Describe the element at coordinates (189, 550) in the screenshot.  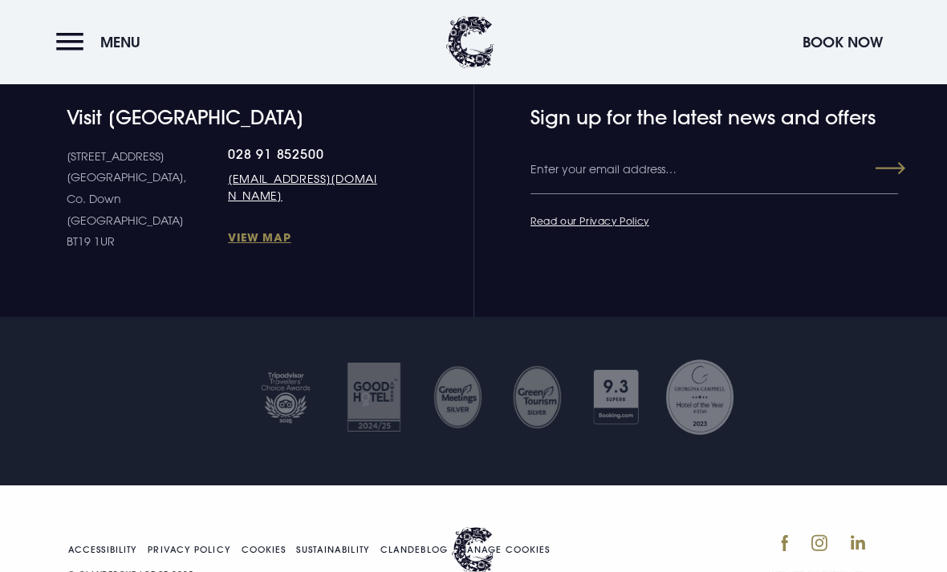
I see `a: Privacy Policy` at that location.